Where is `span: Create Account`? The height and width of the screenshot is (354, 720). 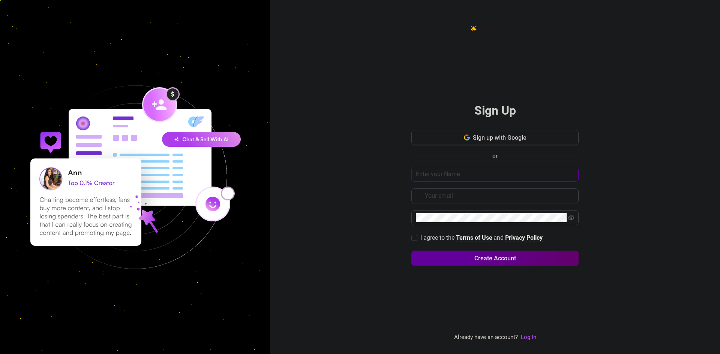 span: Create Account is located at coordinates (495, 258).